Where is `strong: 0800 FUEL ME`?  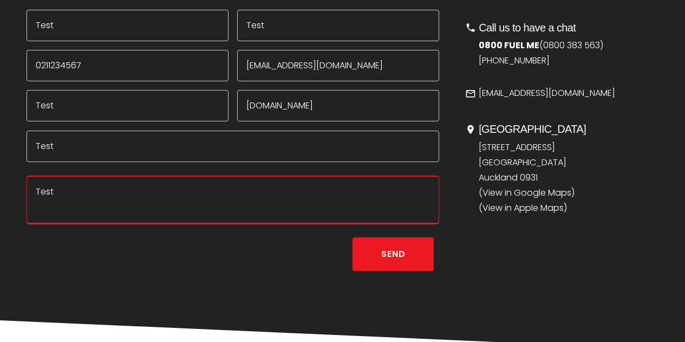
strong: 0800 FUEL ME is located at coordinates (509, 45).